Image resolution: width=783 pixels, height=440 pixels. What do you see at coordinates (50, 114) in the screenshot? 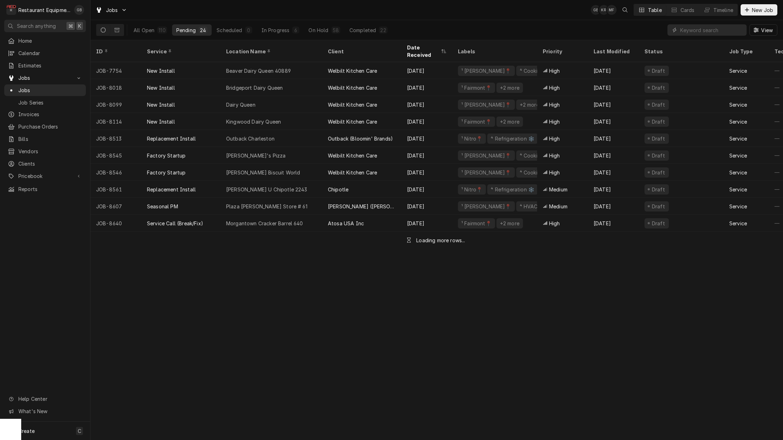
I see `span: Invoices` at bounding box center [50, 114].